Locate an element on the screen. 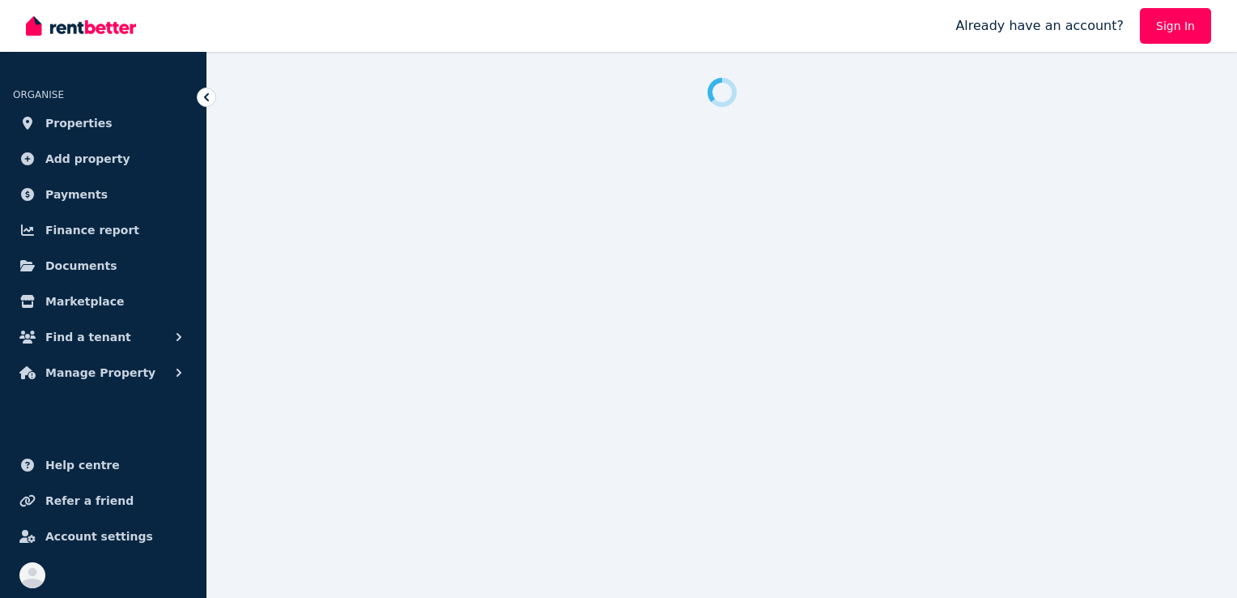  a: Documents is located at coordinates (103, 266).